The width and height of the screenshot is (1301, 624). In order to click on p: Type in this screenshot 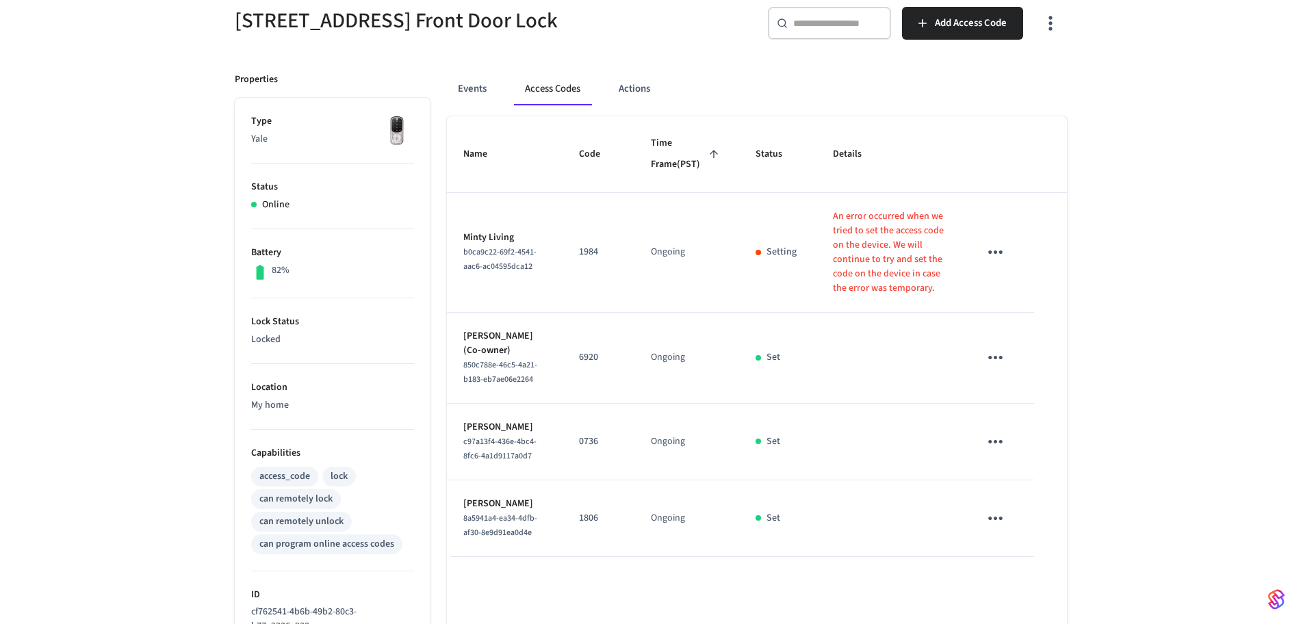, I will do `click(333, 121)`.